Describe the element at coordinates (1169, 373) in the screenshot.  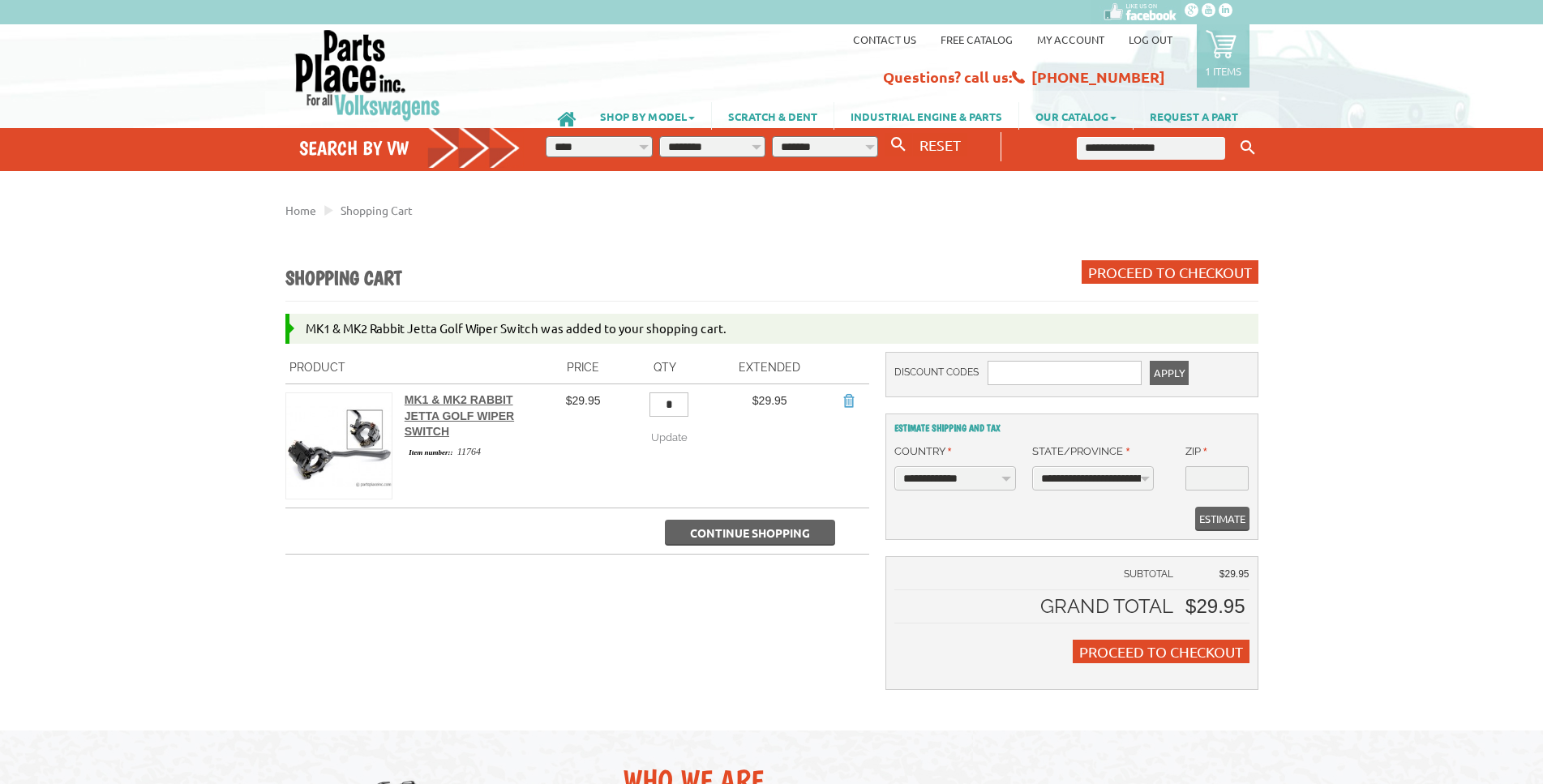
I see `button: Apply` at that location.